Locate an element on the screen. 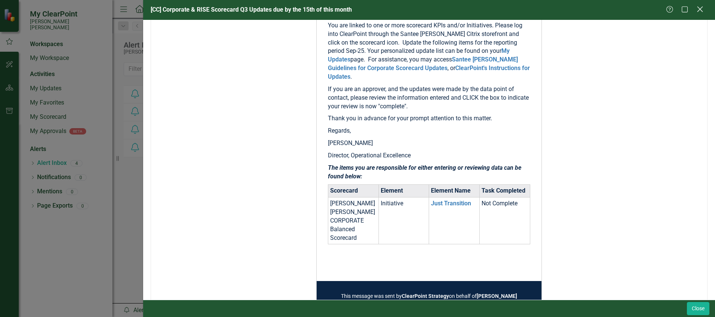  a: Just Transition is located at coordinates (451, 203).